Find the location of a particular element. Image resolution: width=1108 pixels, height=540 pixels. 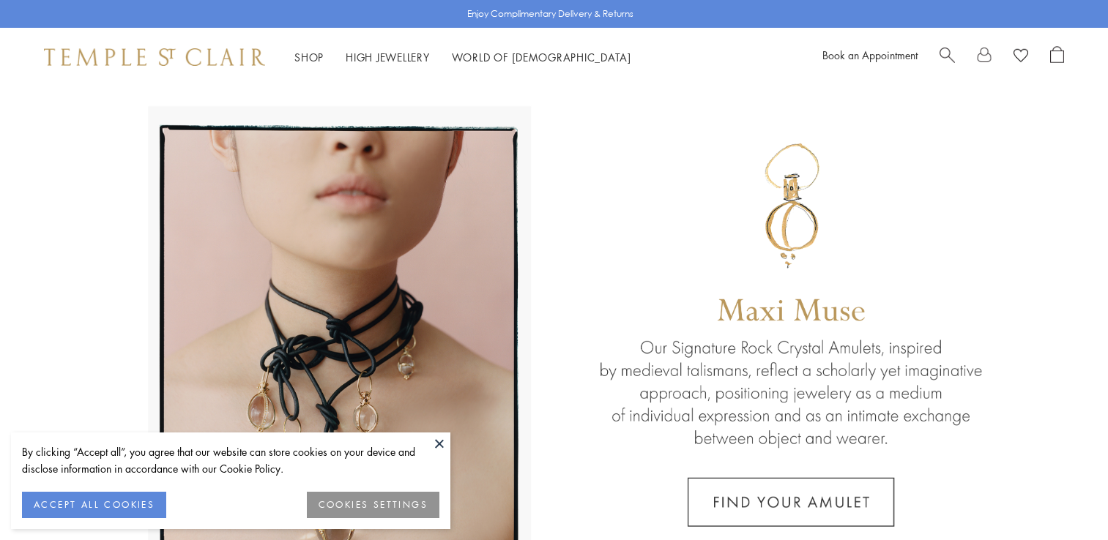

button: ACCEPT ALL COOKIES is located at coordinates (94, 505).